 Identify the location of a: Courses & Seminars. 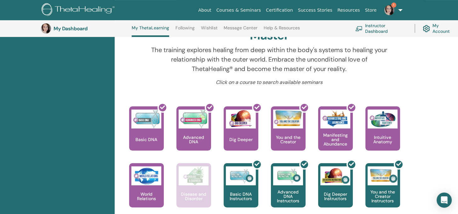
(239, 10).